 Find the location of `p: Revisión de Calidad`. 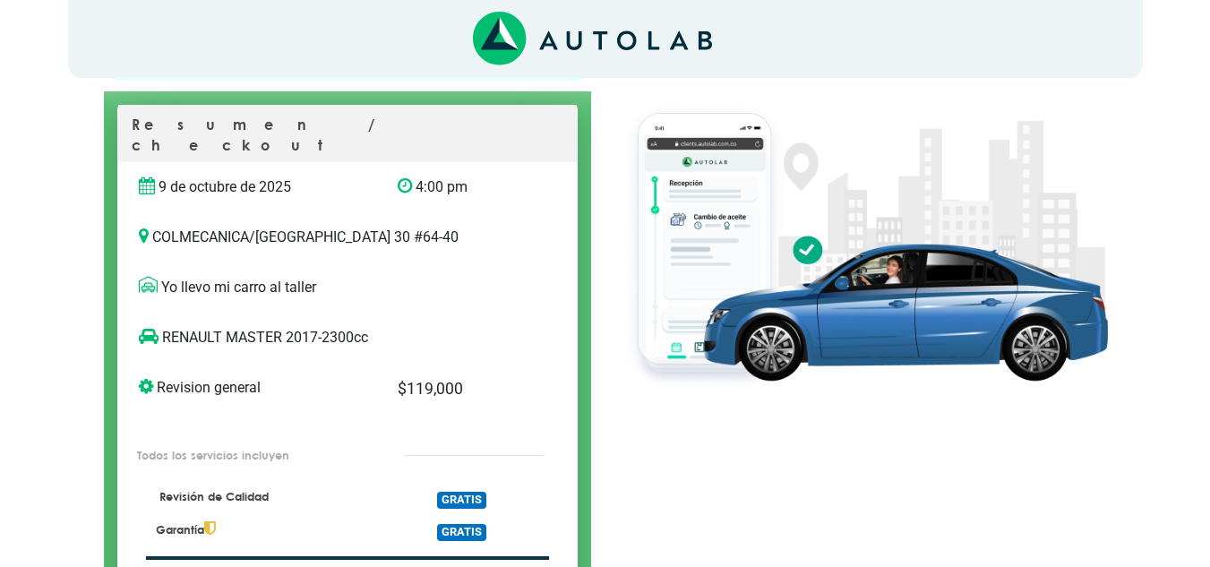

p: Revisión de Calidad is located at coordinates (263, 497).